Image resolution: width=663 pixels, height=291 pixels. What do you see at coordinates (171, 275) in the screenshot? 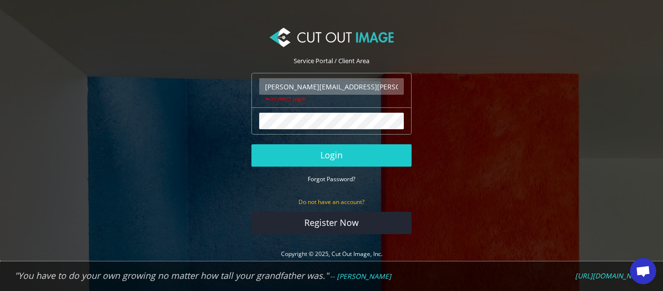
I see `em: "You have to do your own growing no matter how tall your grandfather was."` at bounding box center [171, 275].